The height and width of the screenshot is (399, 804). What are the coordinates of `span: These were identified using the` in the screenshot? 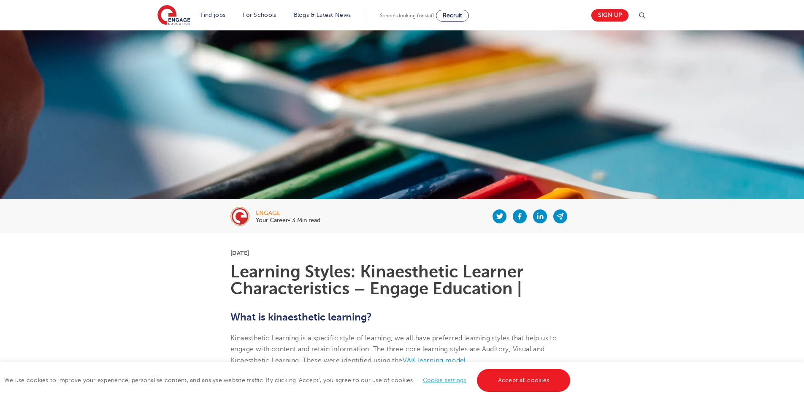 It's located at (352, 360).